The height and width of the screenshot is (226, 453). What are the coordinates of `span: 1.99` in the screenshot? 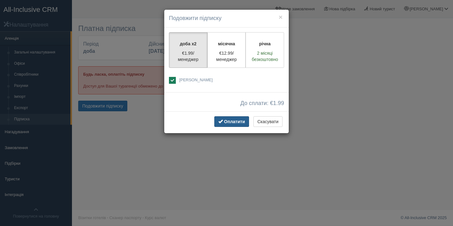 It's located at (278, 103).